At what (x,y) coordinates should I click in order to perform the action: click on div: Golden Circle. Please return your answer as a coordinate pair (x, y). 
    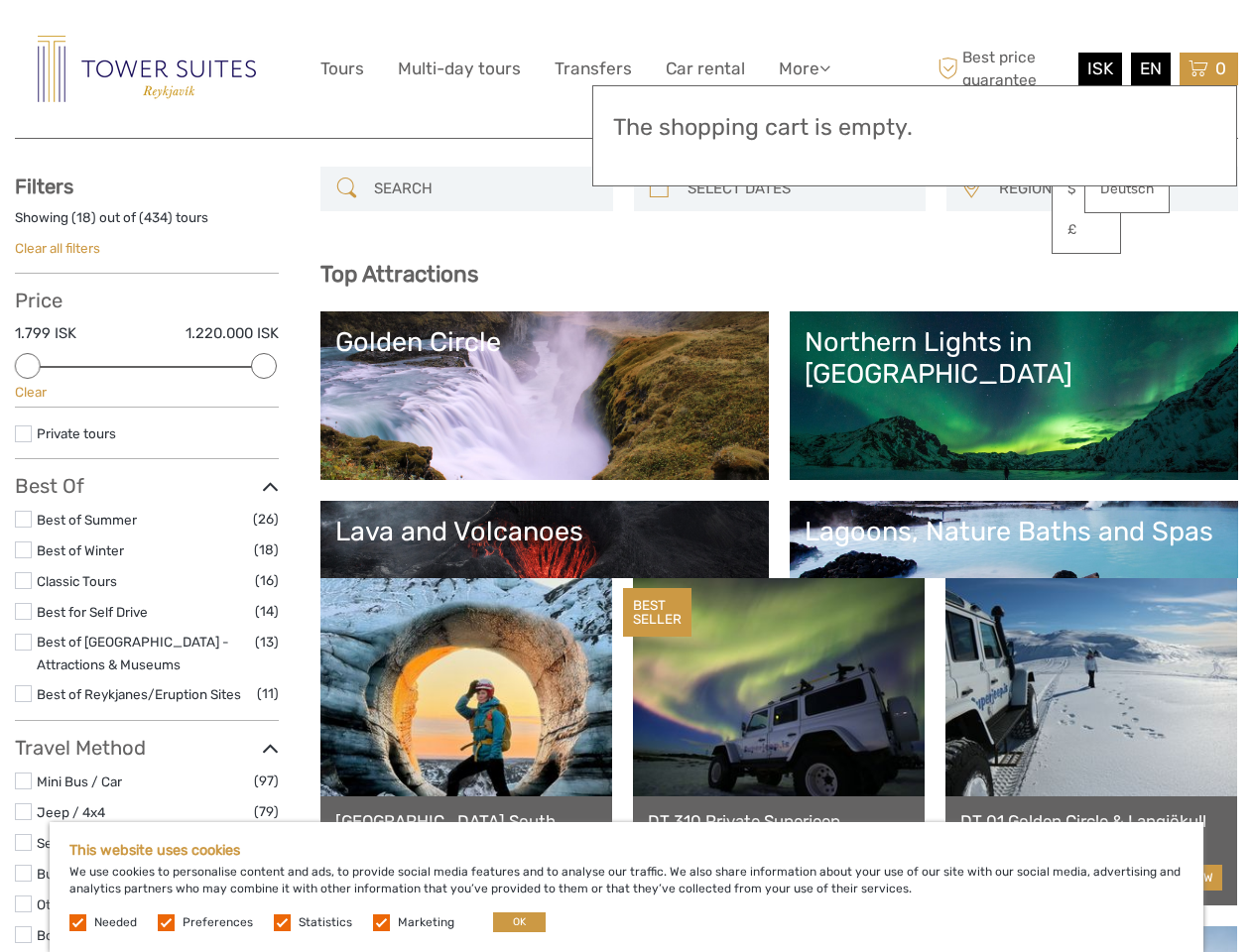
    Looking at the image, I should click on (545, 343).